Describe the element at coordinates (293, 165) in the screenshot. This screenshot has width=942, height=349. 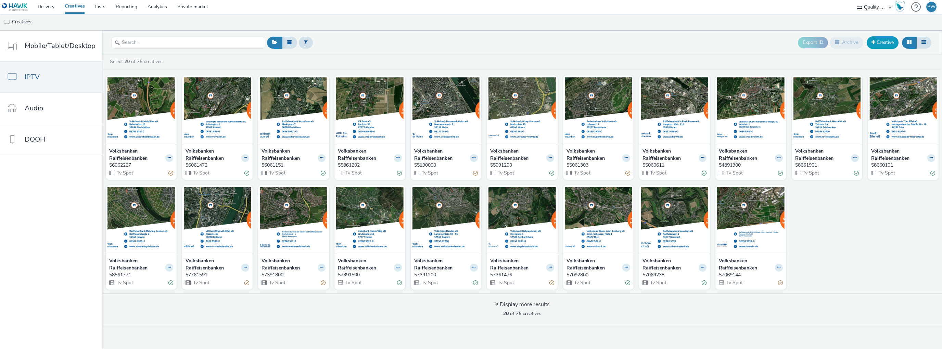
I see `a: 56061151` at that location.